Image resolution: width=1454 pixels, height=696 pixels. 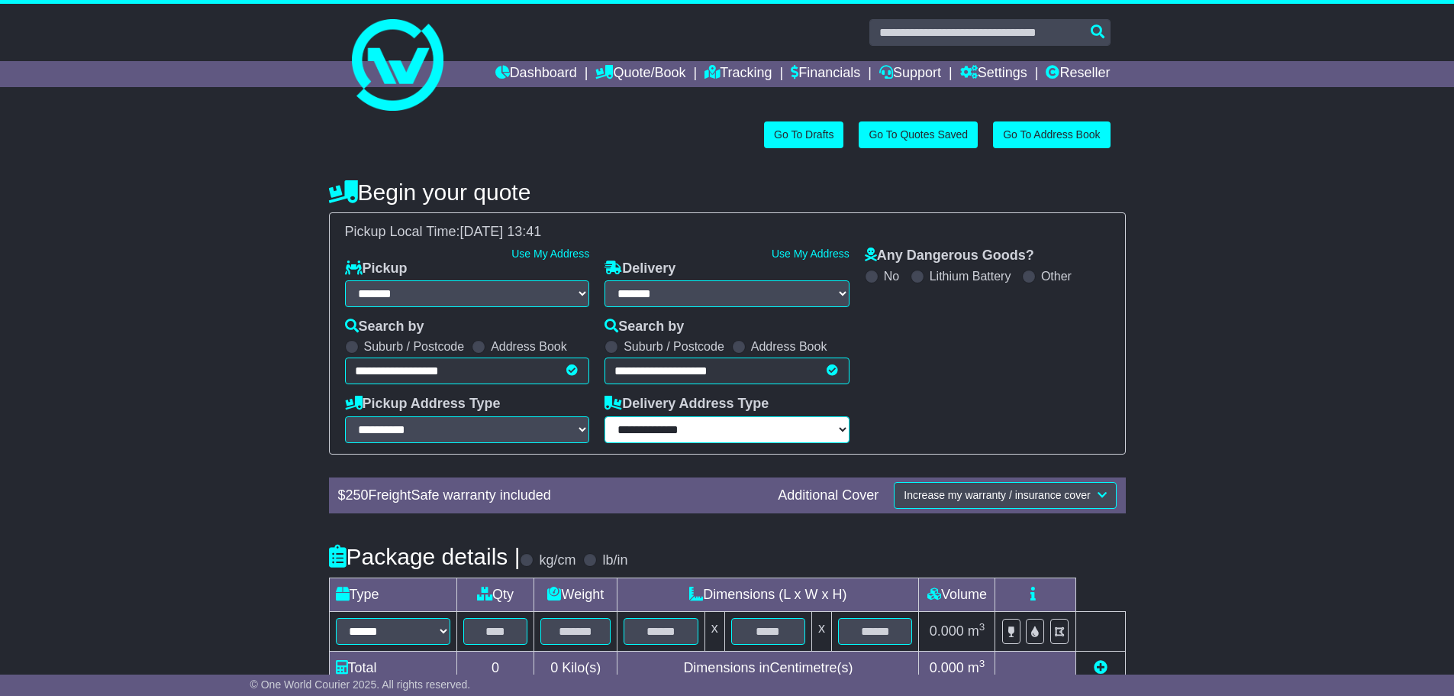 What do you see at coordinates (892, 276) in the screenshot?
I see `label: No` at bounding box center [892, 276].